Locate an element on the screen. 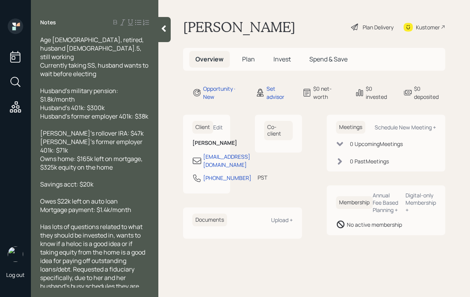  div: Opportunity · New is located at coordinates (225, 93).